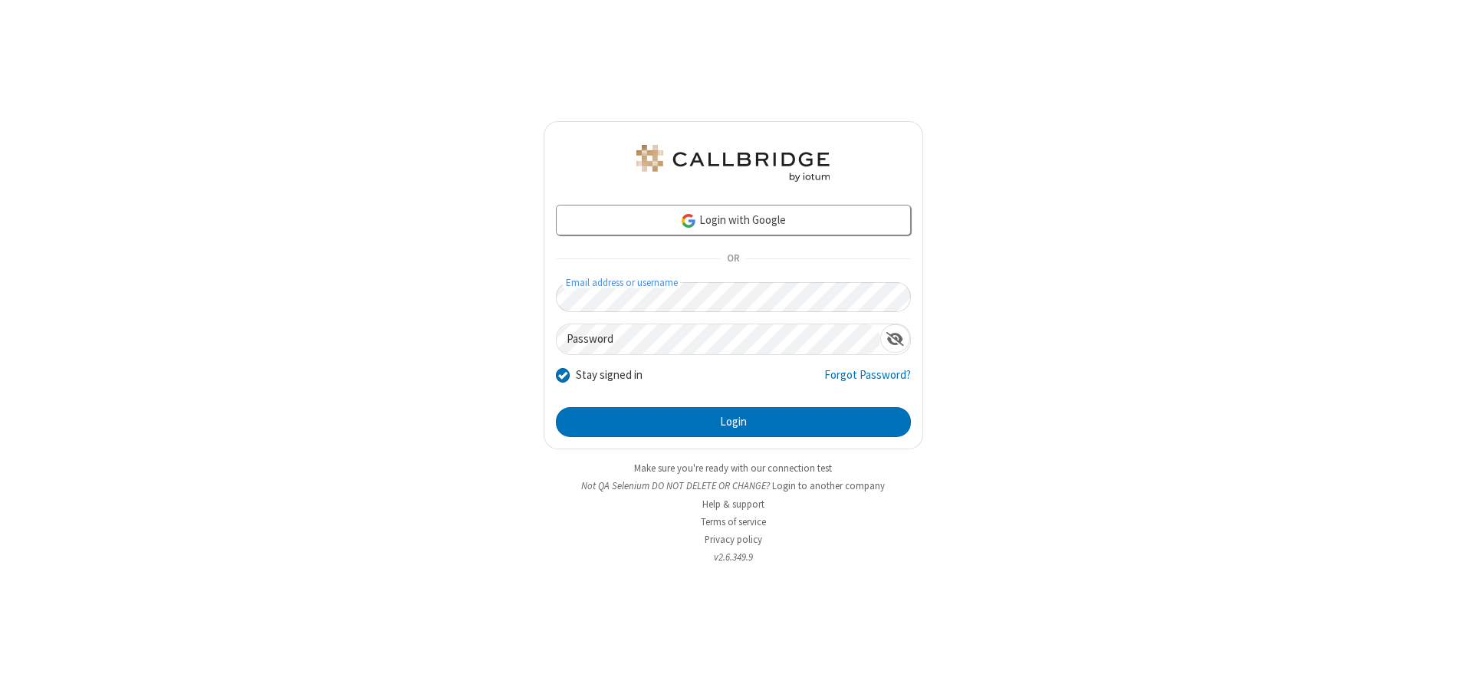 The image size is (1466, 697). I want to click on li: v2.6.349.9, so click(733, 557).